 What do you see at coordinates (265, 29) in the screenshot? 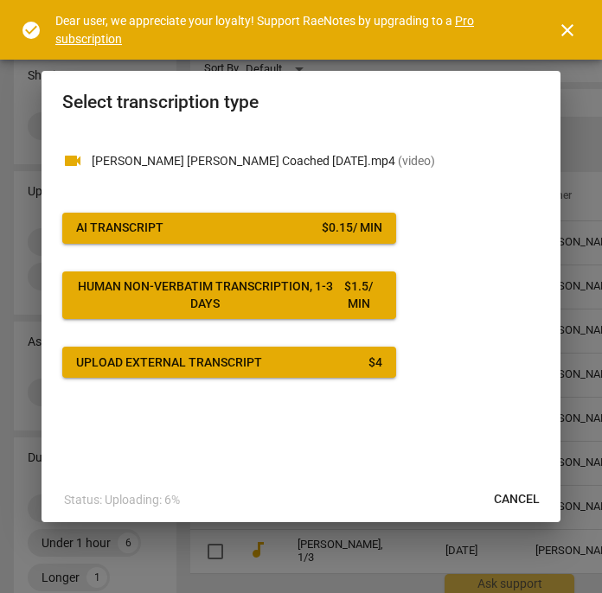
I see `a: Pro subscription` at bounding box center [265, 29].